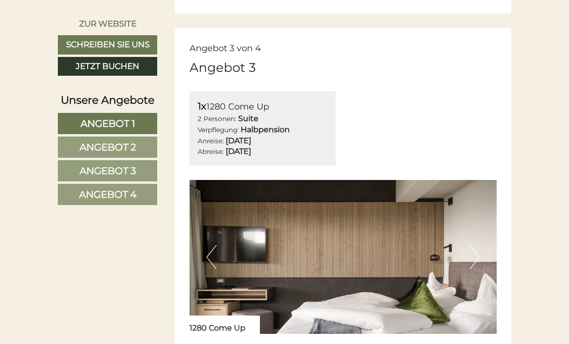 The image size is (569, 344). I want to click on span: Angebot 4, so click(108, 194).